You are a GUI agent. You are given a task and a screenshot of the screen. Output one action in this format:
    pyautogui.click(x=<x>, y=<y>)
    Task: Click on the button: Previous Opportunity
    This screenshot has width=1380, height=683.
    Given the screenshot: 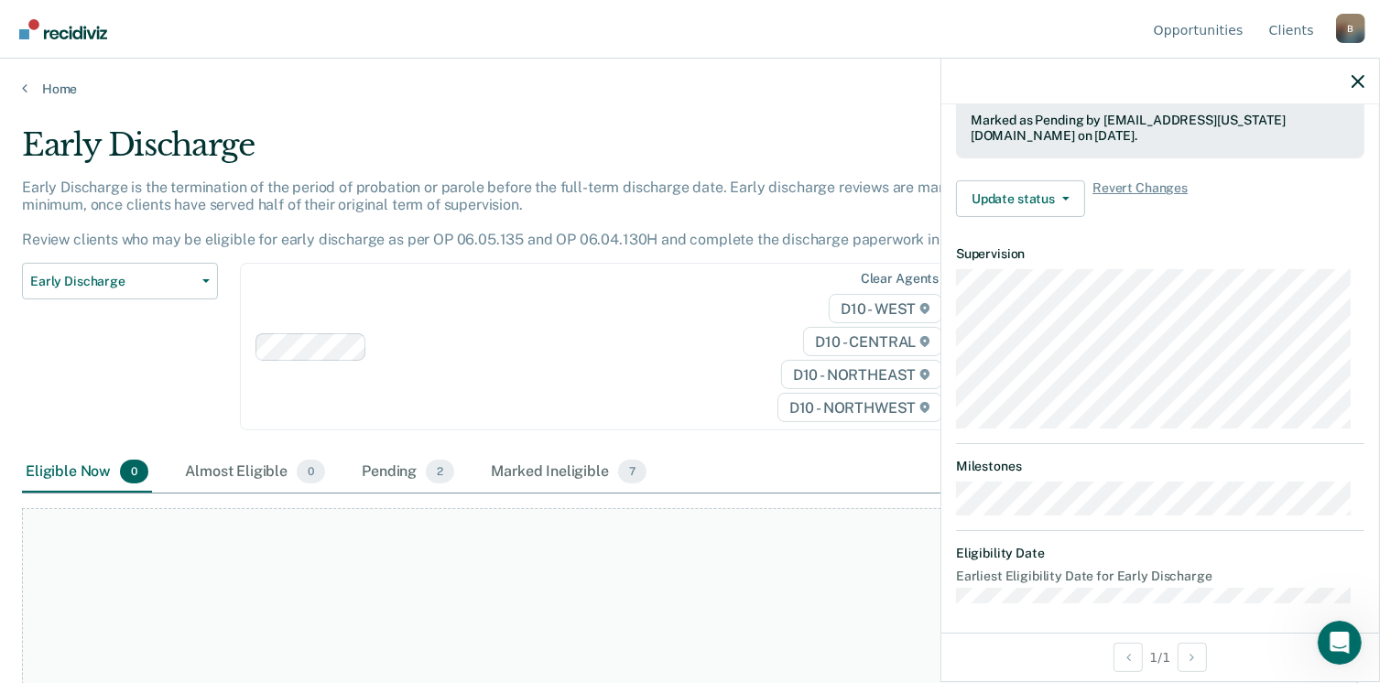 What is the action you would take?
    pyautogui.click(x=1129, y=658)
    